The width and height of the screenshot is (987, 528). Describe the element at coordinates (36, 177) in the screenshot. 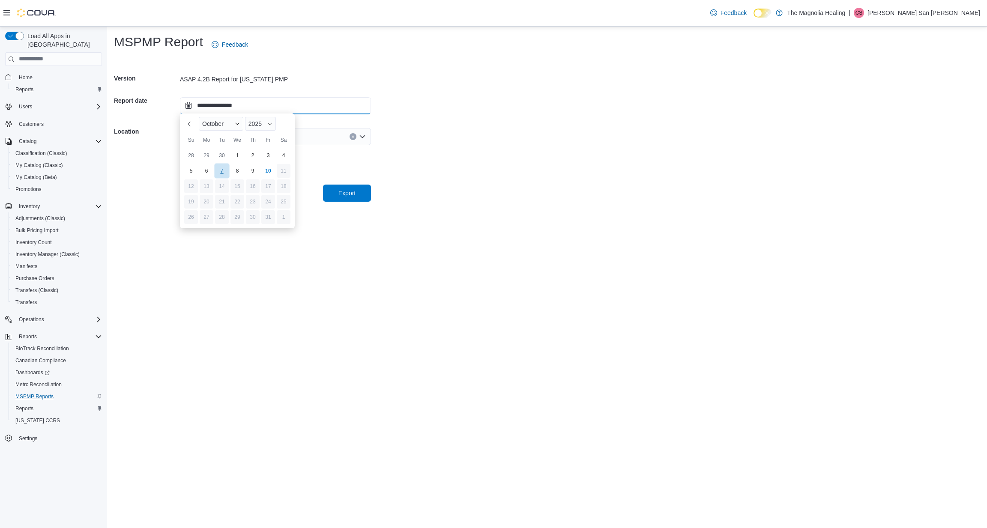

I see `span: My Catalog (Beta)` at that location.